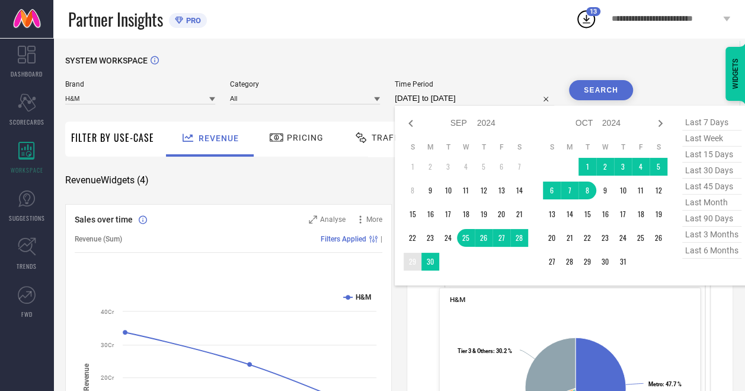 Image resolution: width=745 pixels, height=391 pixels. I want to click on td: Thu Oct 03 2024, so click(623, 167).